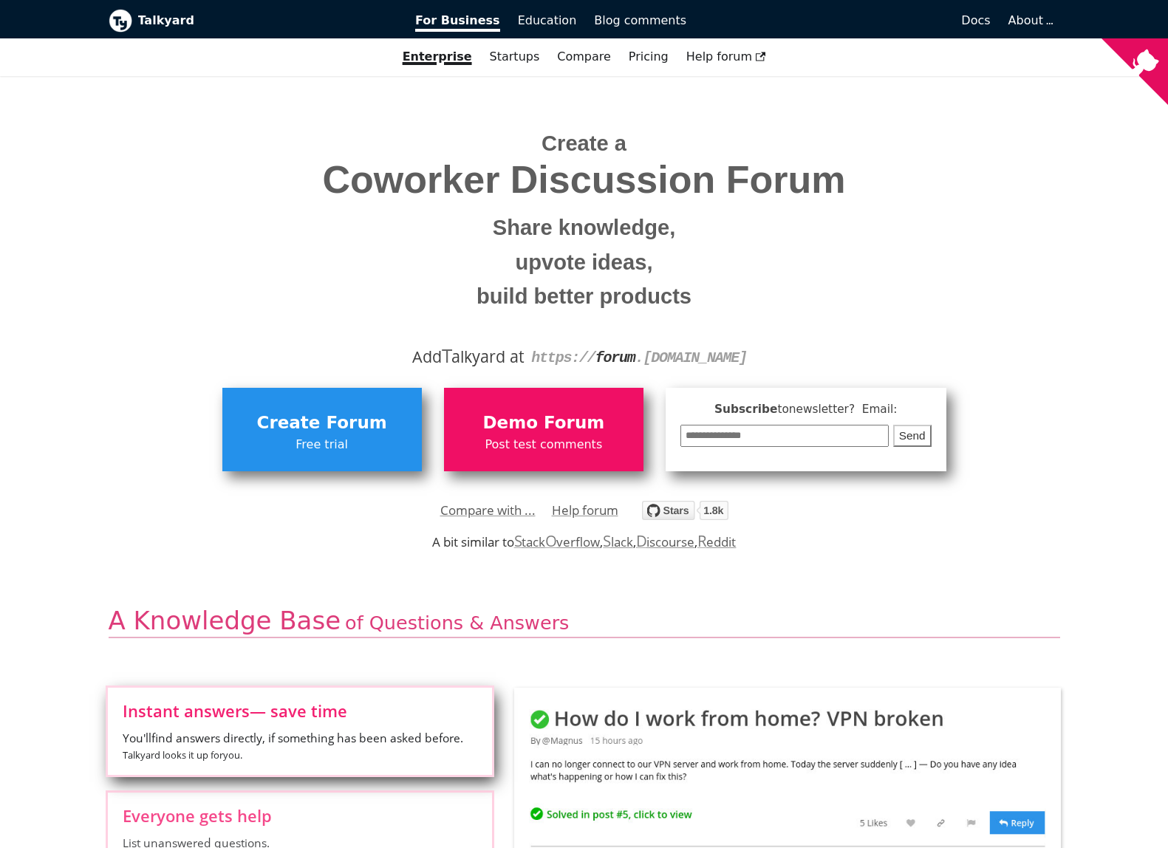 Image resolution: width=1168 pixels, height=848 pixels. I want to click on h2: A Knowledge Base, so click(584, 621).